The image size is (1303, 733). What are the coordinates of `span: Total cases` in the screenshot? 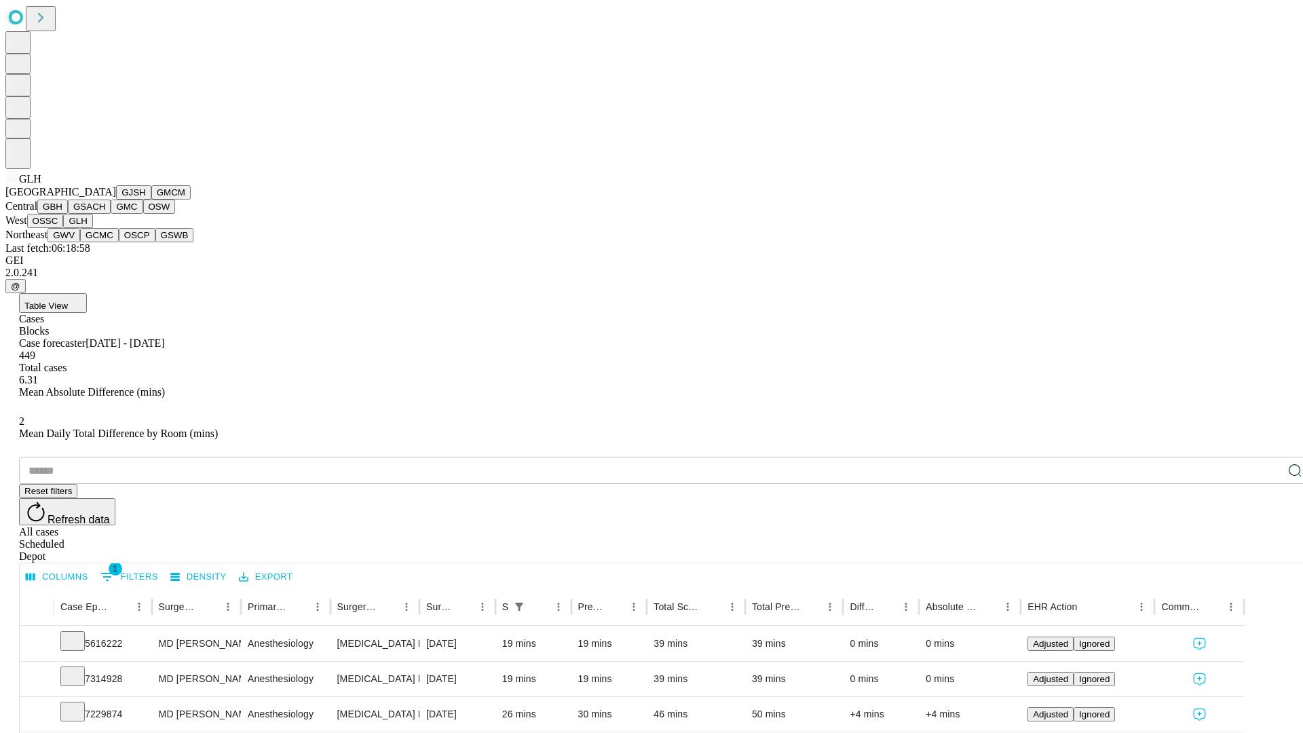 It's located at (43, 367).